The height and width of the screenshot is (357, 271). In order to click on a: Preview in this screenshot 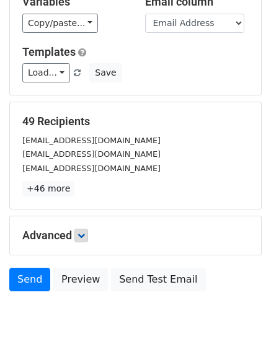, I will do `click(81, 280)`.